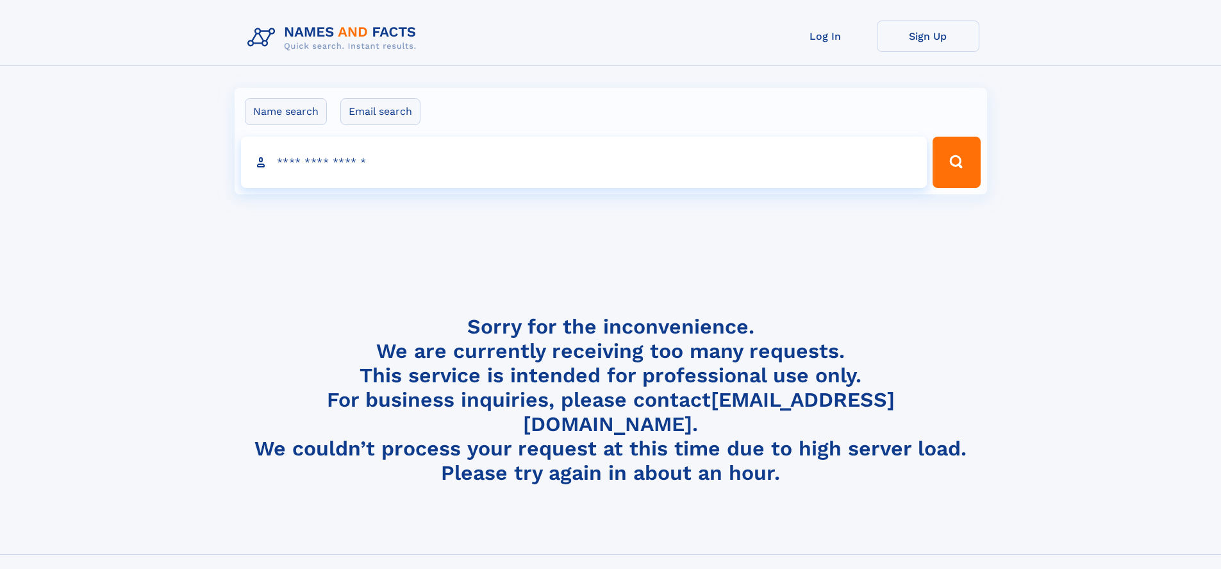  Describe the element at coordinates (826, 36) in the screenshot. I see `a: Log In` at that location.